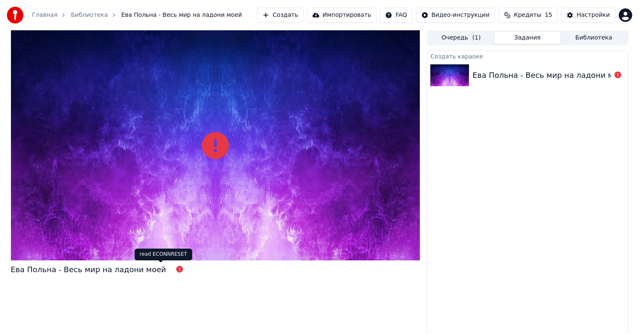 The image size is (639, 334). Describe the element at coordinates (342, 15) in the screenshot. I see `button: Импортировать` at that location.